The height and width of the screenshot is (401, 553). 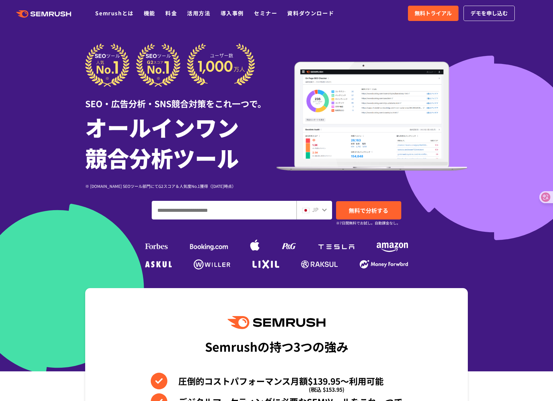 What do you see at coordinates (315, 209) in the screenshot?
I see `span: JP` at bounding box center [315, 209].